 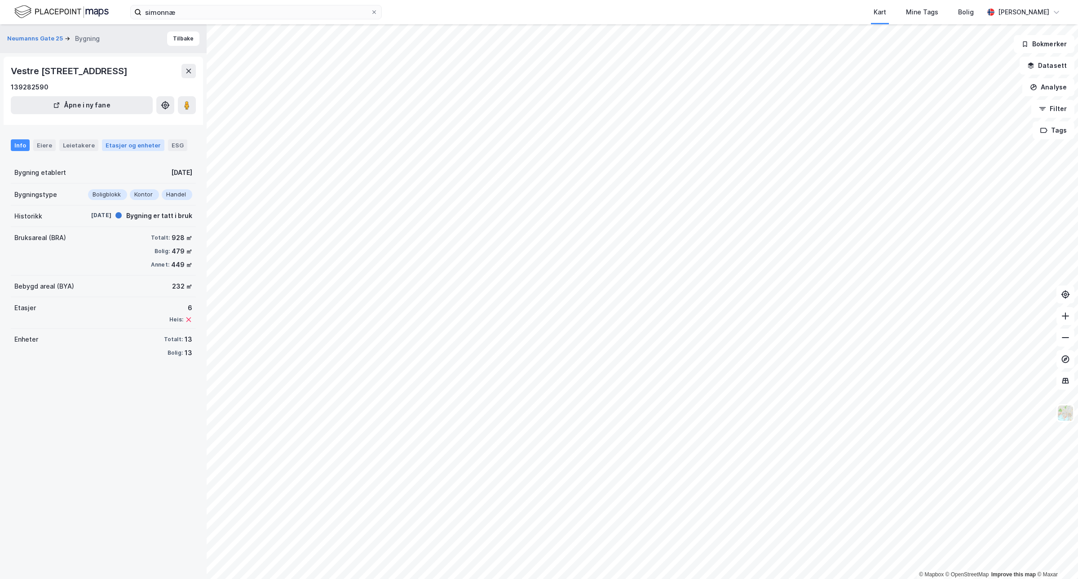 I want to click on button: Tilbake, so click(x=183, y=39).